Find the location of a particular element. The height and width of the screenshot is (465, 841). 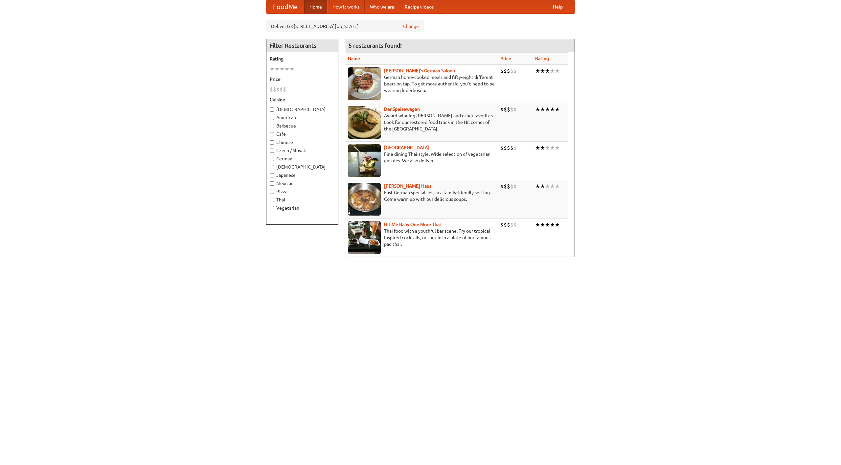

label: Cafe is located at coordinates (302, 134).